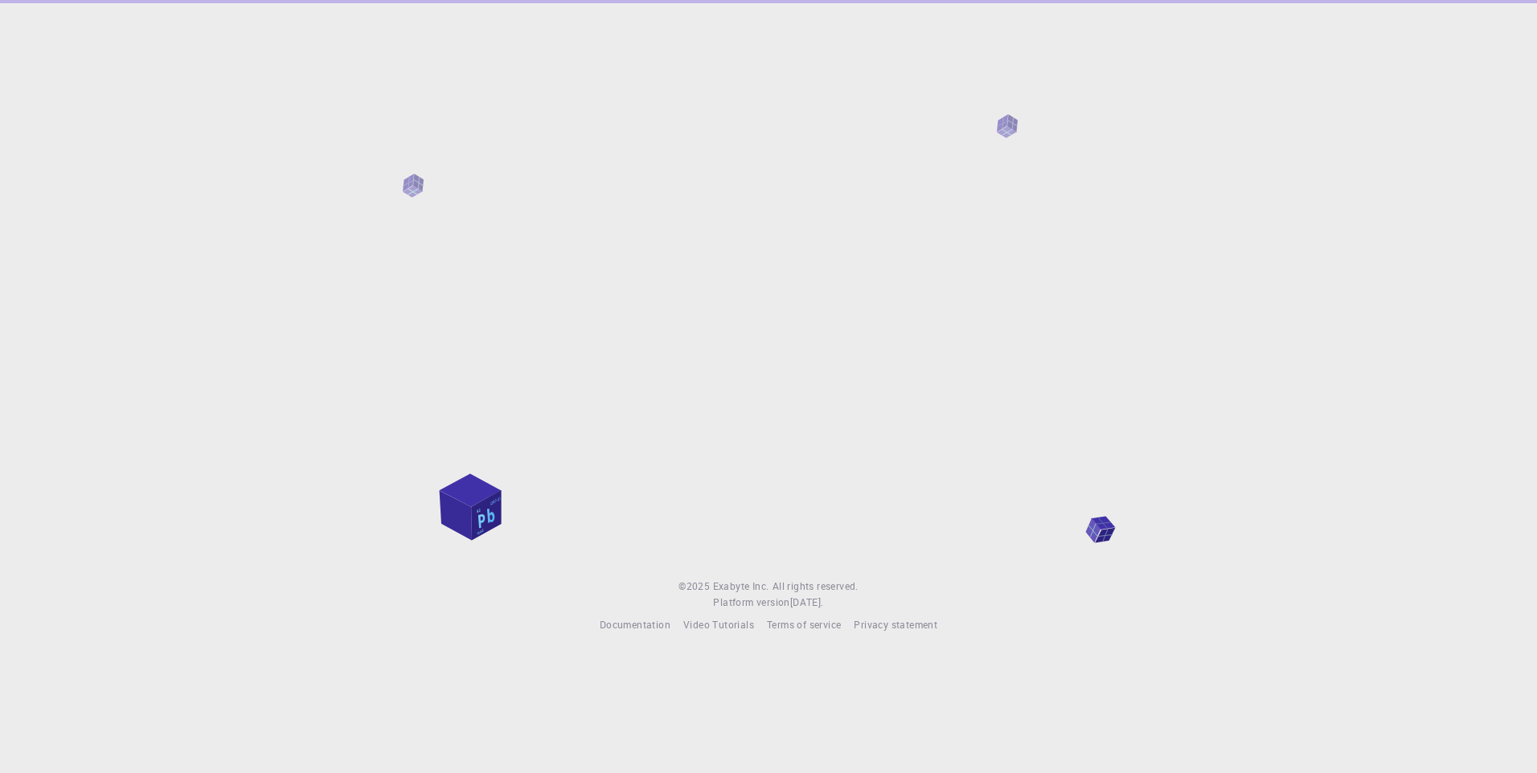 The width and height of the screenshot is (1537, 773). Describe the element at coordinates (815, 587) in the screenshot. I see `span: All rights reserved.` at that location.